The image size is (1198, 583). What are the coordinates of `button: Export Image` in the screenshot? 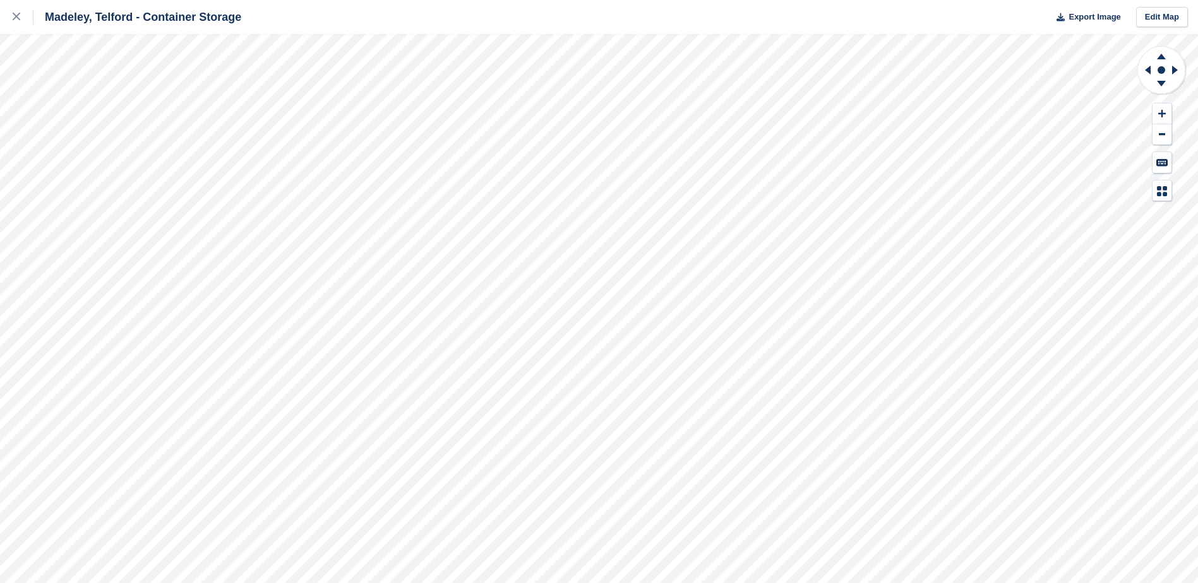 It's located at (1085, 17).